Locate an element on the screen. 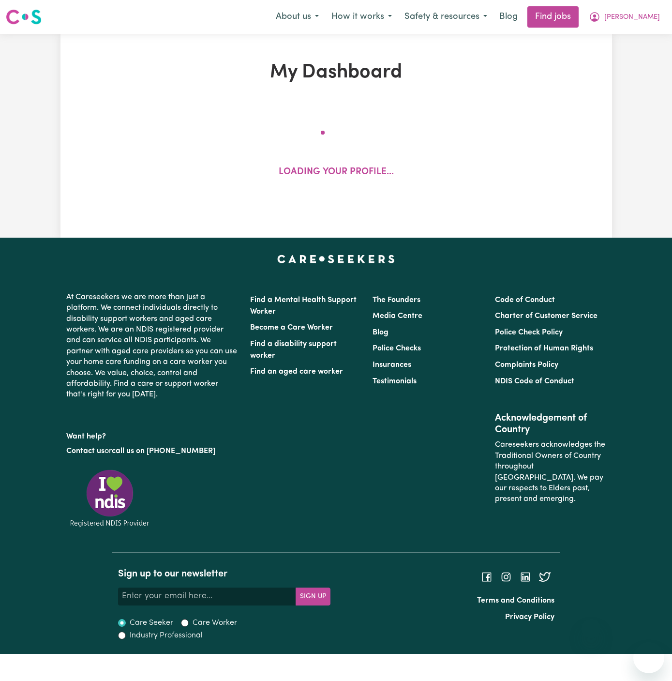 The image size is (672, 681). label: Care Seeker is located at coordinates (152, 623).